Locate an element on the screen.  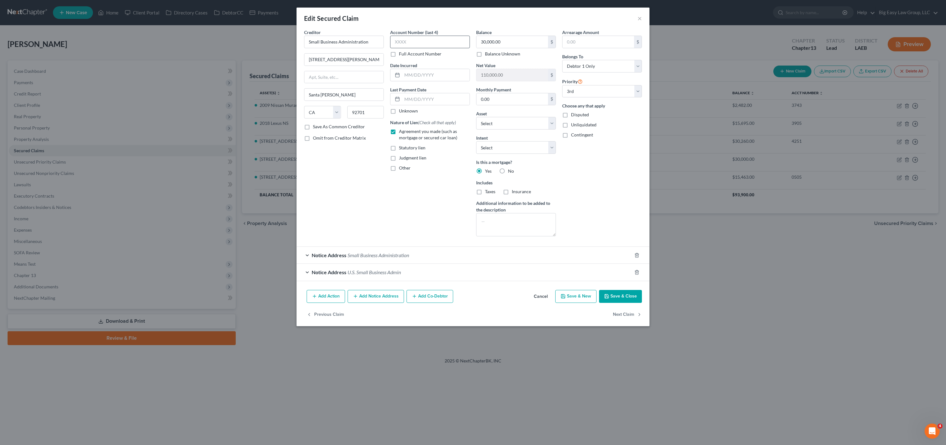
span: No is located at coordinates (511, 171).